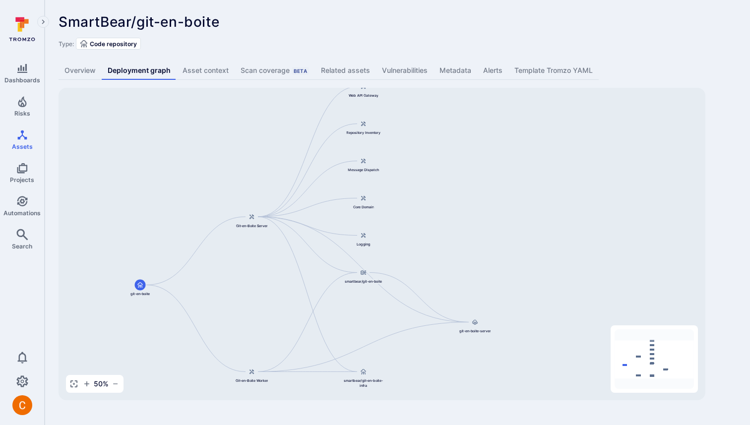 Image resolution: width=750 pixels, height=425 pixels. Describe the element at coordinates (364, 95) in the screenshot. I see `span: Web API Gateway` at that location.